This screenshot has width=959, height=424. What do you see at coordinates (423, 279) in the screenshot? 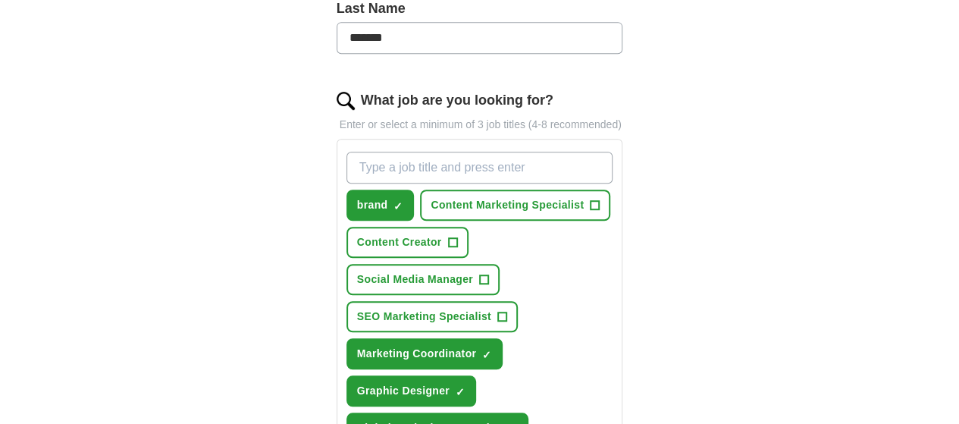
I see `button: Social Media Manager` at bounding box center [423, 279].